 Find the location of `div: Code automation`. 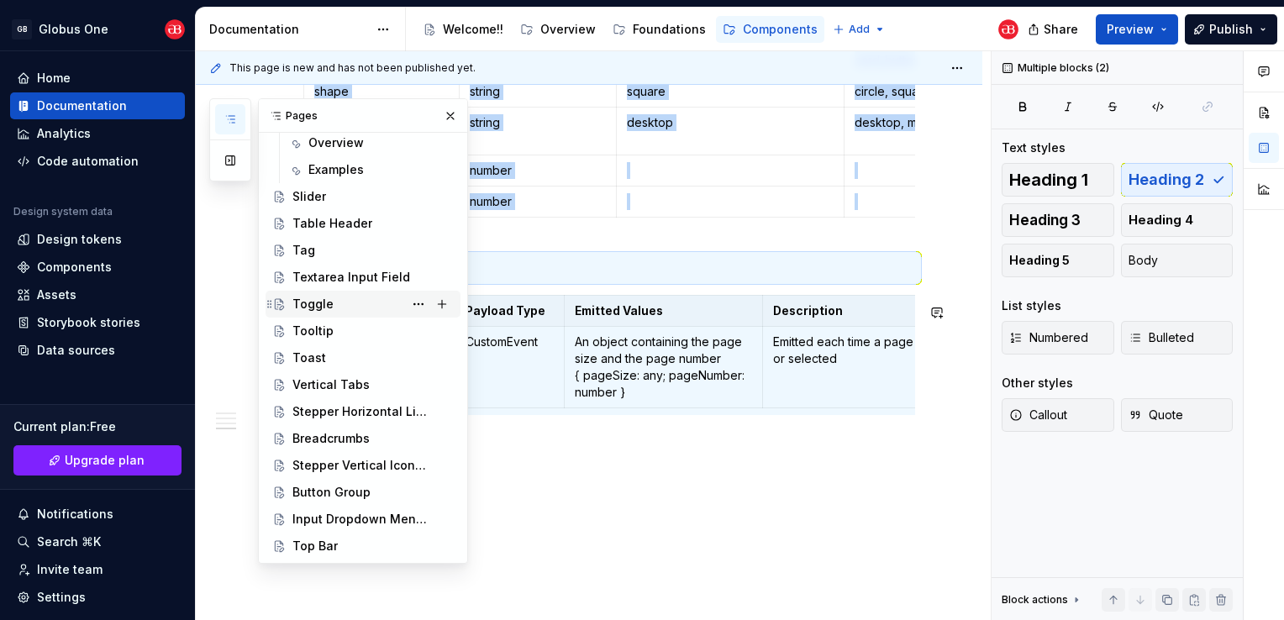

div: Code automation is located at coordinates (87, 161).